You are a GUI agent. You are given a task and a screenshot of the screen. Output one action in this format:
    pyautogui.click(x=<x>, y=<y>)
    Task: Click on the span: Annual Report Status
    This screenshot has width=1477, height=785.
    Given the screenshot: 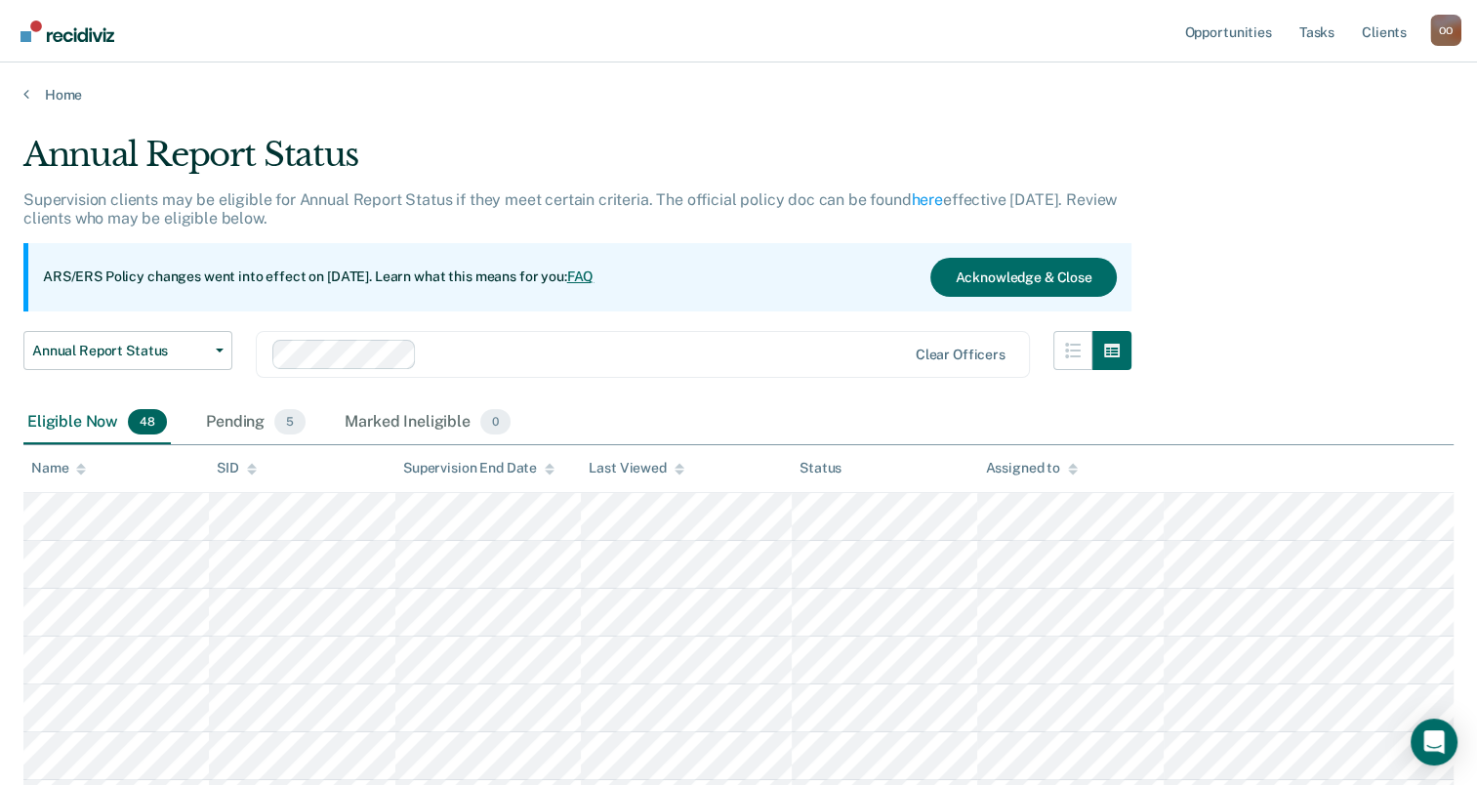 What is the action you would take?
    pyautogui.click(x=120, y=351)
    